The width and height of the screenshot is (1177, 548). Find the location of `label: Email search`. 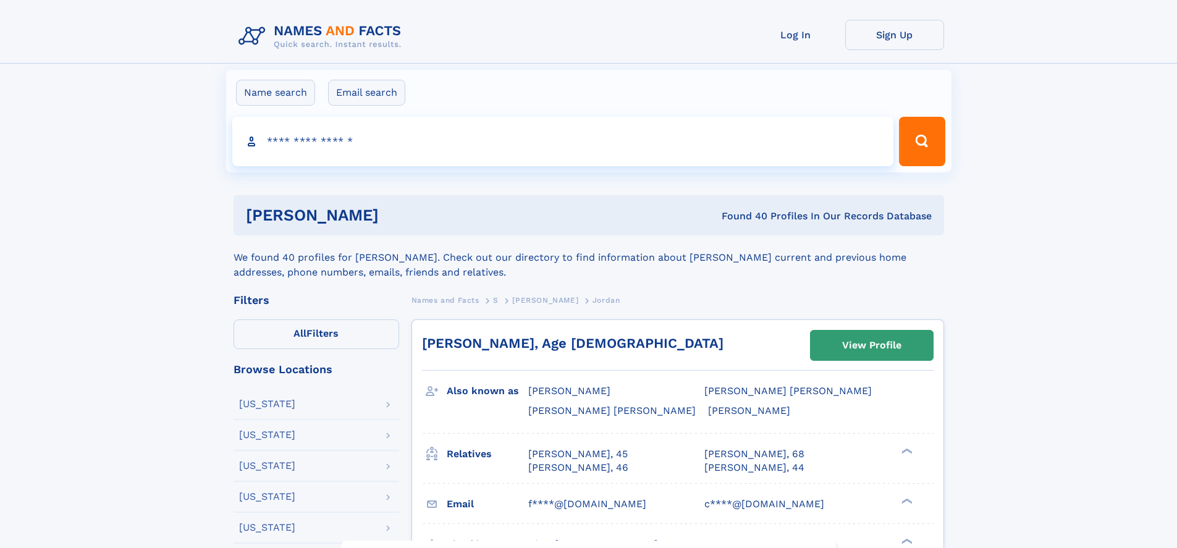

label: Email search is located at coordinates (366, 93).